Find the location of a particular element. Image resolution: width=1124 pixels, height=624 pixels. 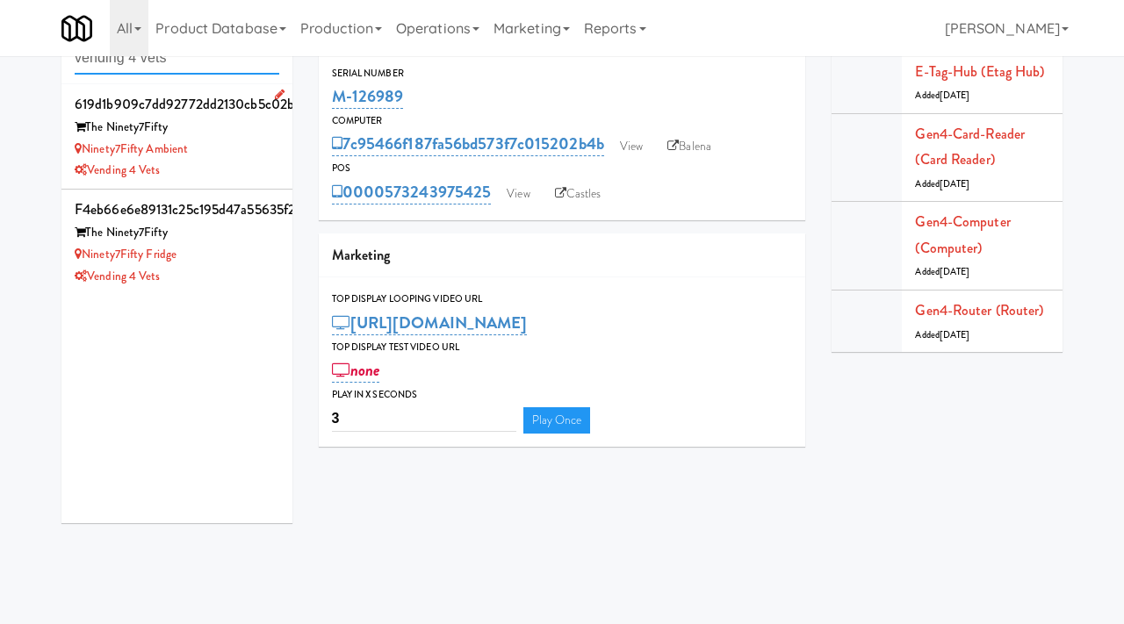

div: 619d1b909c7dd92772dd2130cb5c02b5 is located at coordinates (176, 104).